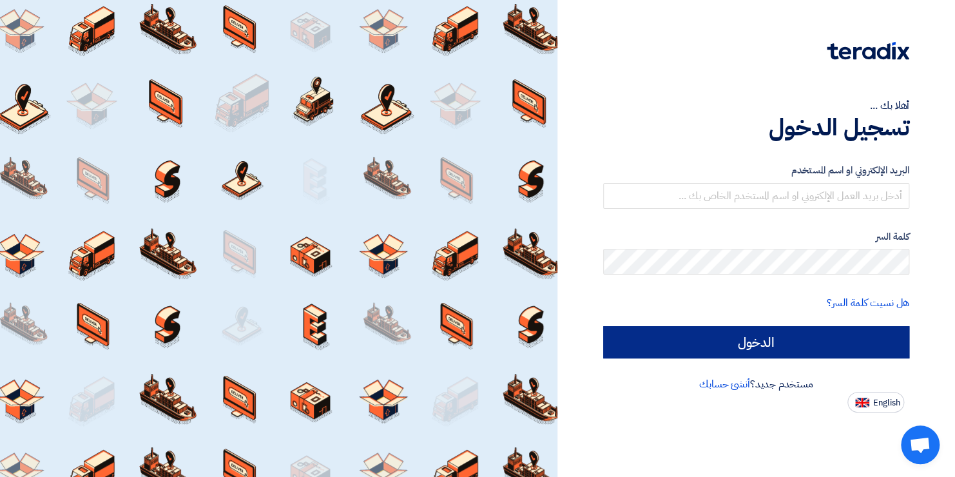 This screenshot has width=955, height=477. Describe the element at coordinates (757, 196) in the screenshot. I see `input: أدخل بريد العمل الإلكتروني او اسم المستخدم الخاص بك ...` at that location.